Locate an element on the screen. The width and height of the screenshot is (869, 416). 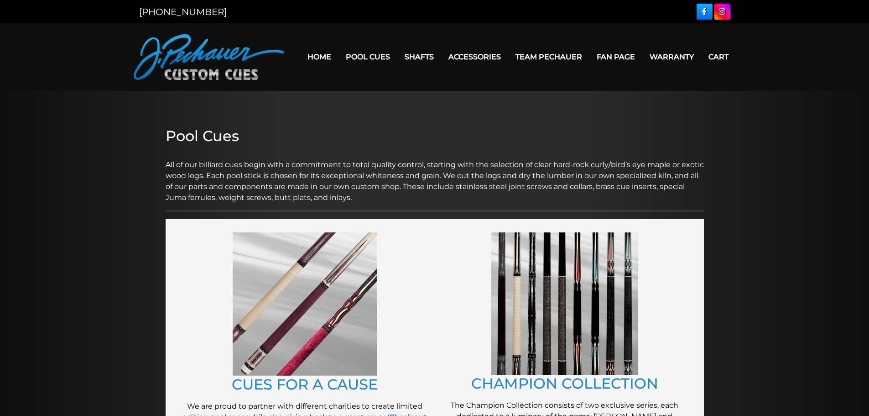
p: All of our billiard cues begin with a commitment to total quality control, starting with the sele... is located at coordinates (435, 176).